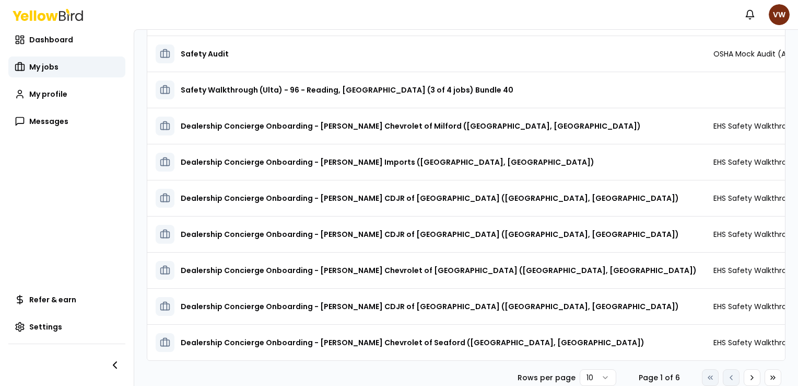  I want to click on a: My jobs, so click(67, 67).